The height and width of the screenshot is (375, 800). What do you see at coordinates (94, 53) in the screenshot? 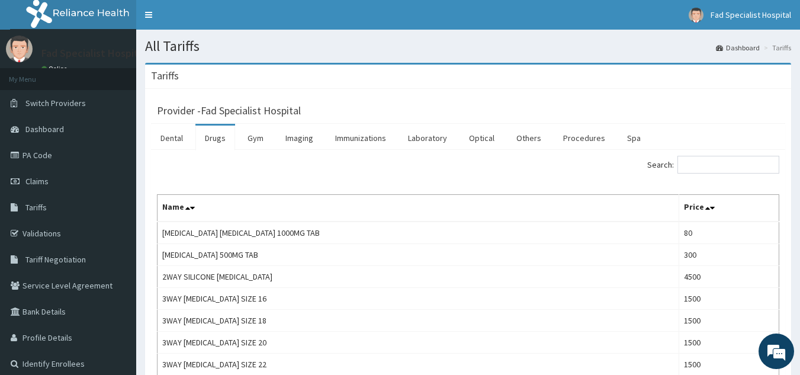
I see `p: Fad Specialist Hospital` at bounding box center [94, 53].